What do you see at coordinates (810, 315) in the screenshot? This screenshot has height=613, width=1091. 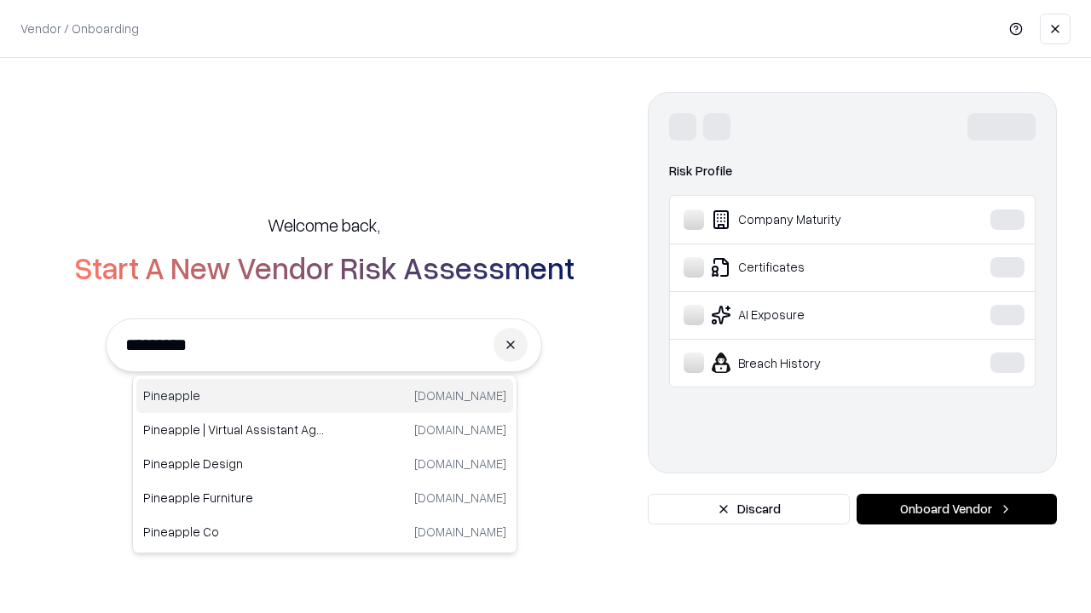 I see `div: AI Exposure` at bounding box center [810, 315].